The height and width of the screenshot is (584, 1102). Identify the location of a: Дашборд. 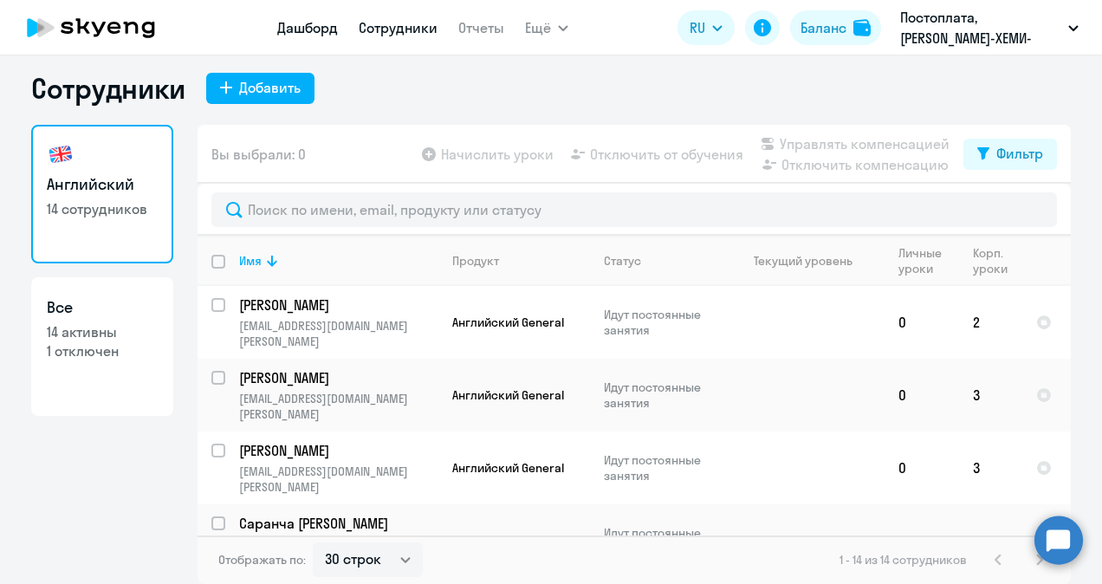
(308, 28).